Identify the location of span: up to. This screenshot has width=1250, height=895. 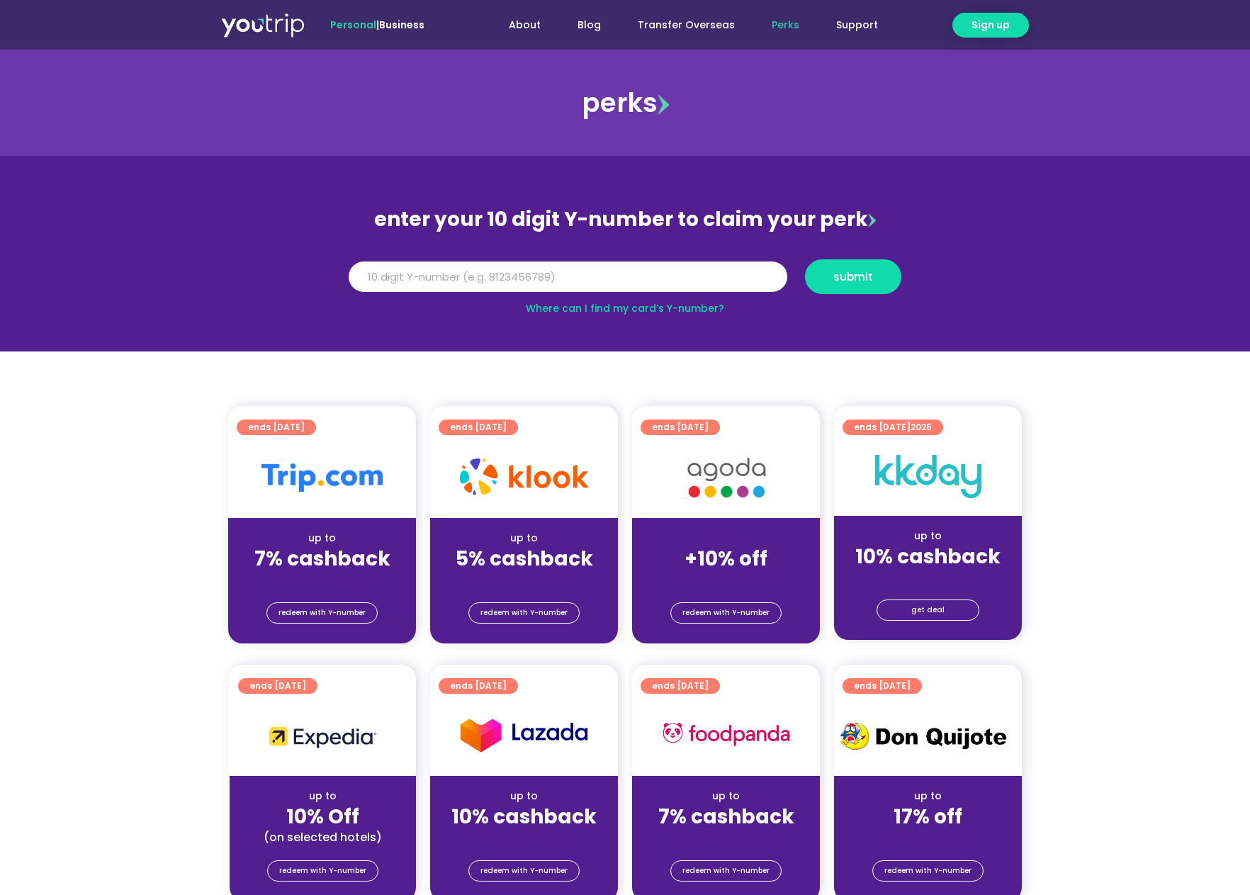
(726, 538).